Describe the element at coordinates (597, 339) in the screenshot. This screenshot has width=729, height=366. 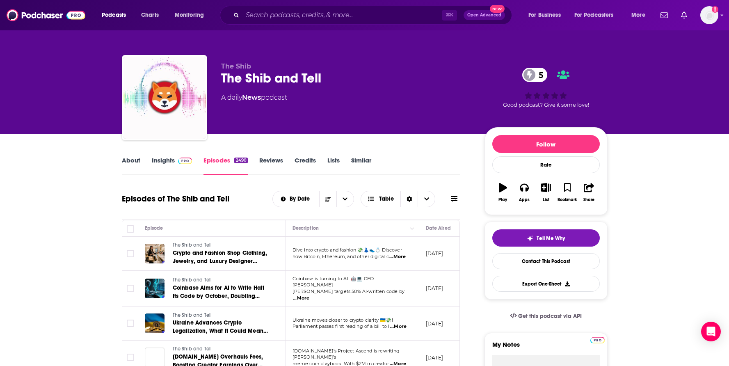
I see `a: Pro website` at that location.